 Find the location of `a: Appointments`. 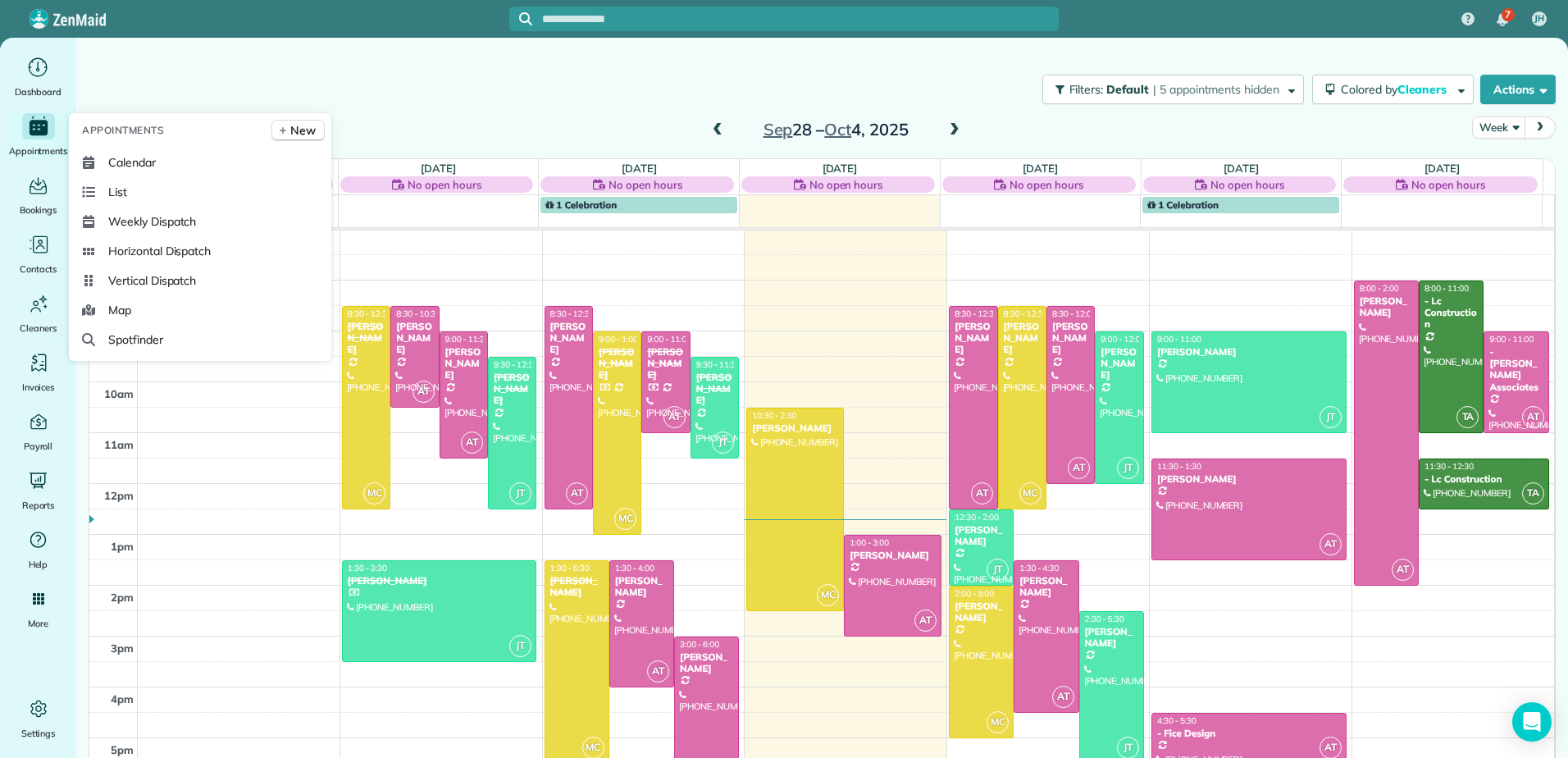

a: Appointments is located at coordinates (38, 136).